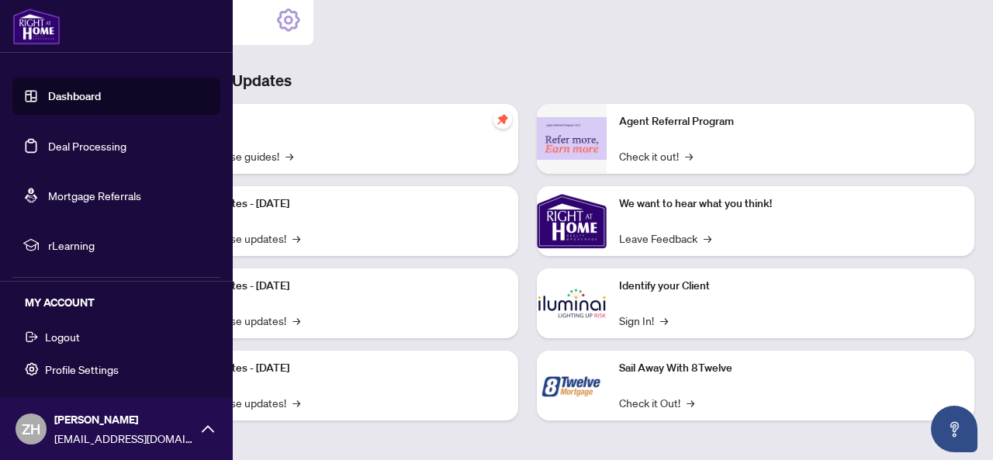 Image resolution: width=993 pixels, height=460 pixels. I want to click on a: Check it out!→, so click(655, 156).